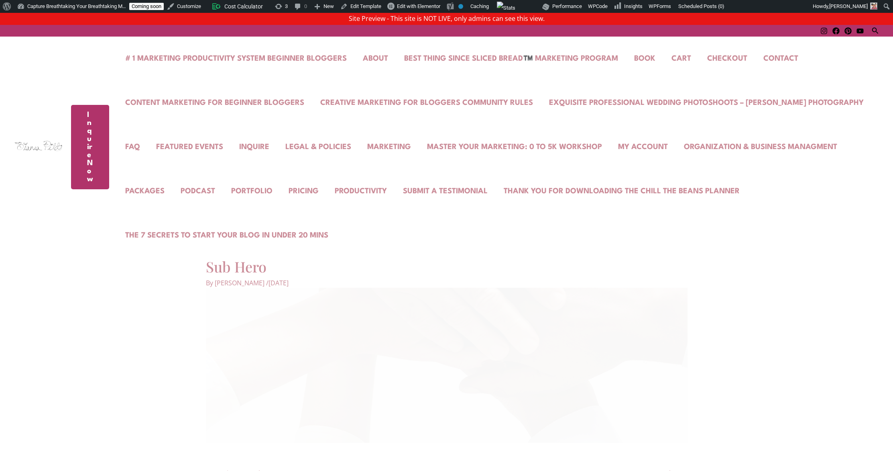  I want to click on a: FAQ, so click(133, 147).